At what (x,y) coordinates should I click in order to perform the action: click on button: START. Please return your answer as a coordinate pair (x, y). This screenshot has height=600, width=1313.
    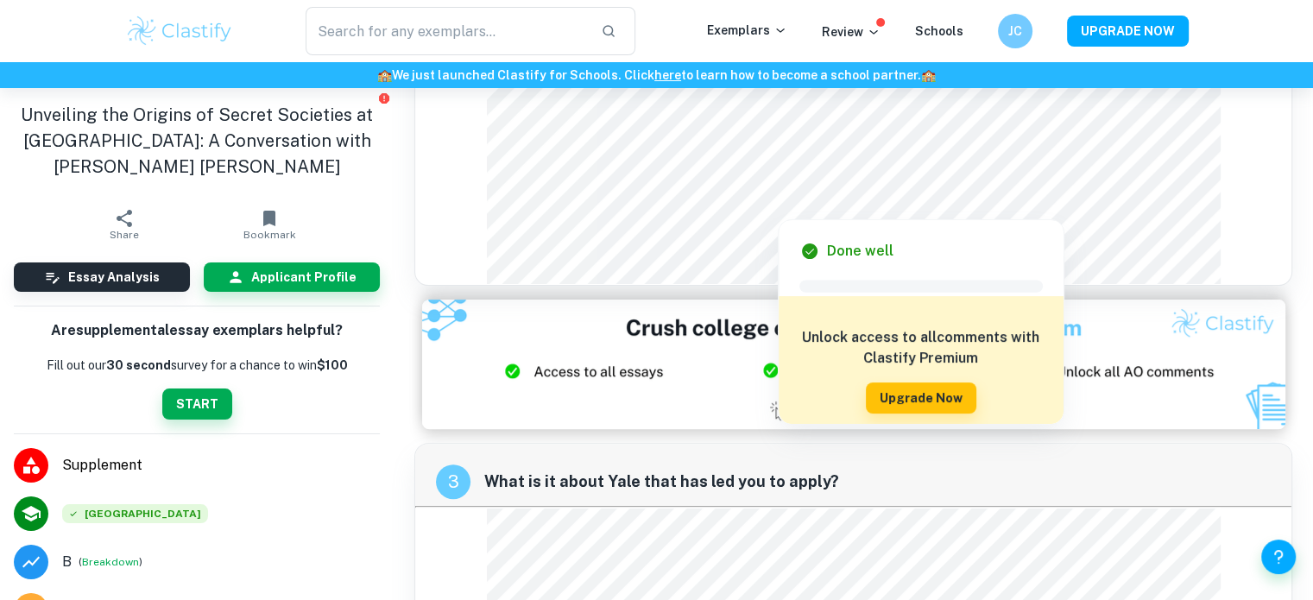
    Looking at the image, I should click on (197, 404).